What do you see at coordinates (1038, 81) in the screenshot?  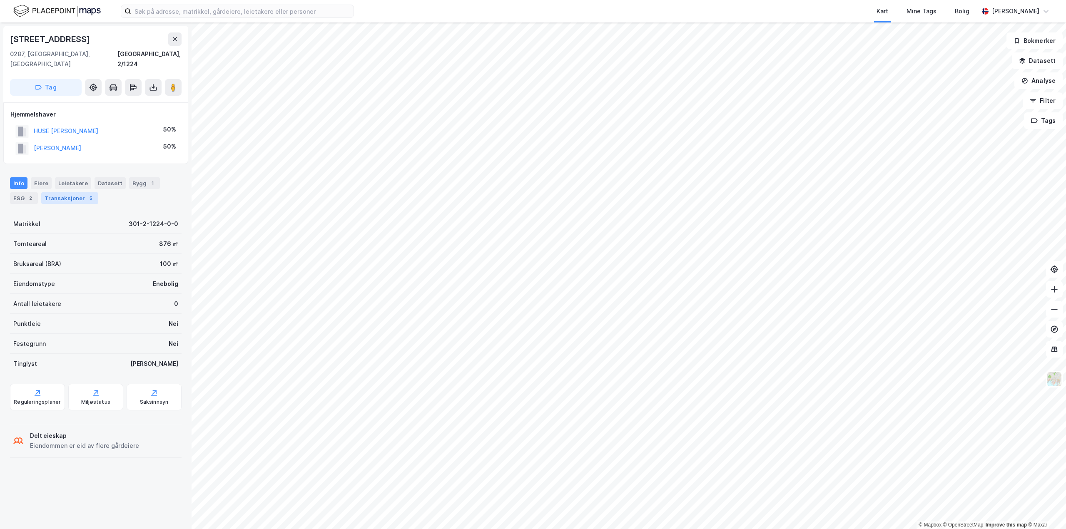 I see `button: Analyse` at bounding box center [1038, 81].